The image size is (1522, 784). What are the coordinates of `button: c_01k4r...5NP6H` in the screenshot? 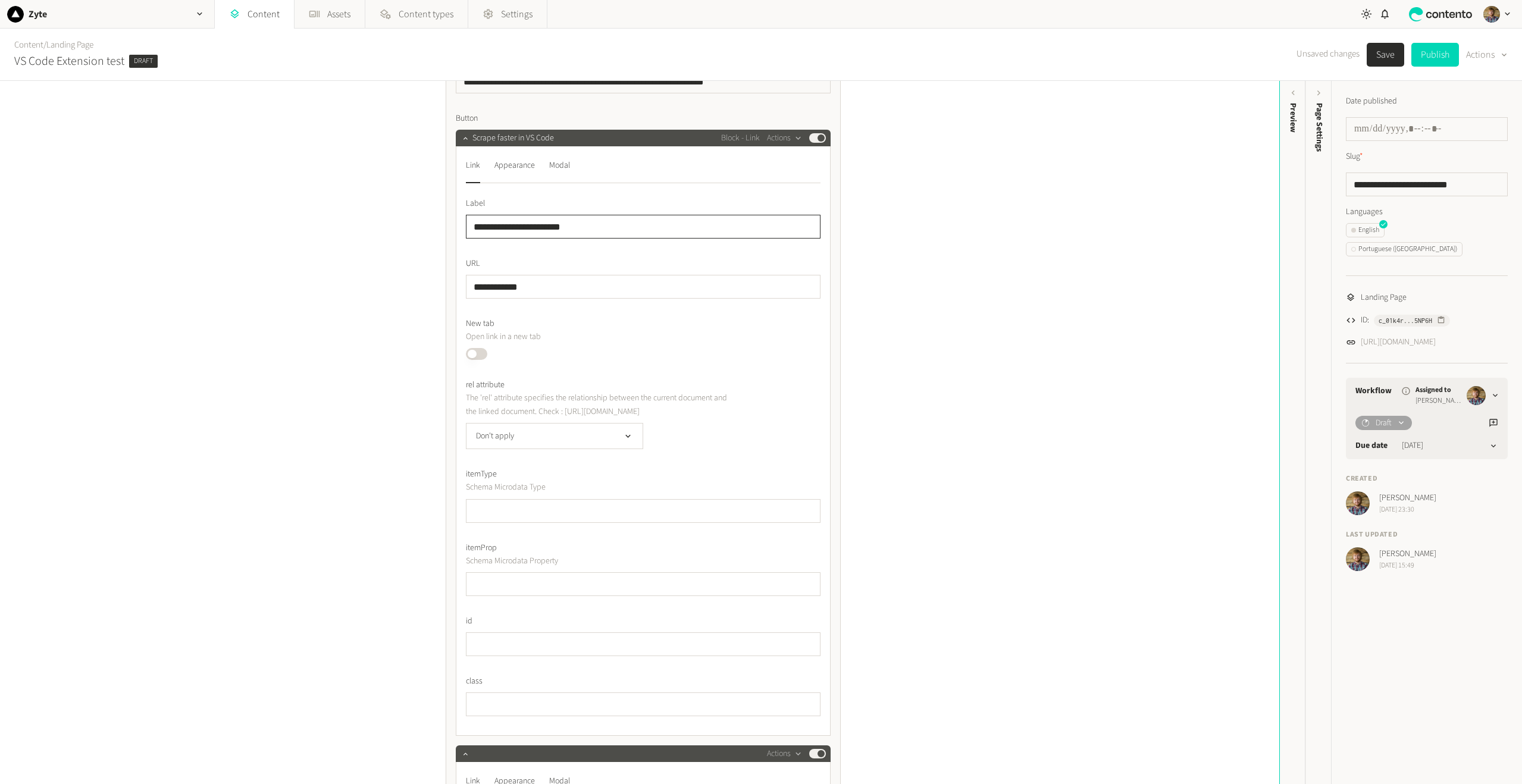 It's located at (1412, 321).